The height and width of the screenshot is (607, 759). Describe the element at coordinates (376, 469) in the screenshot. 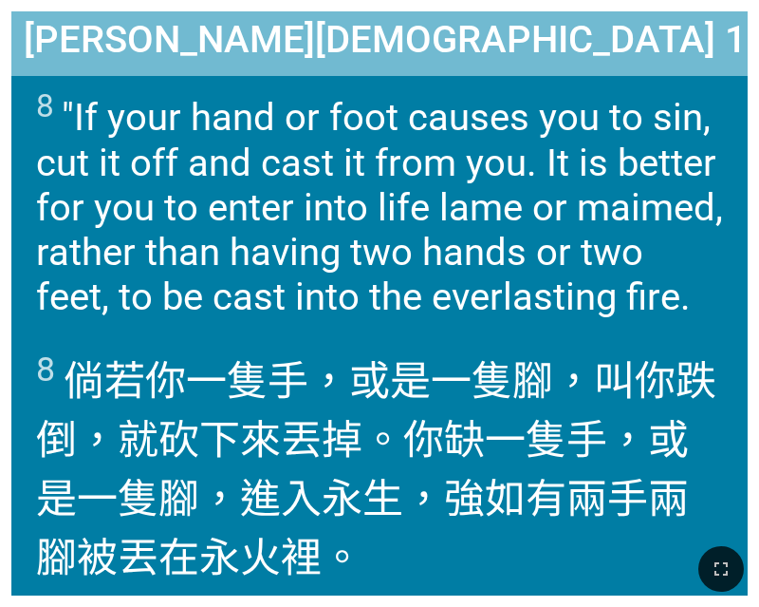

I see `wg1487: 你` at that location.